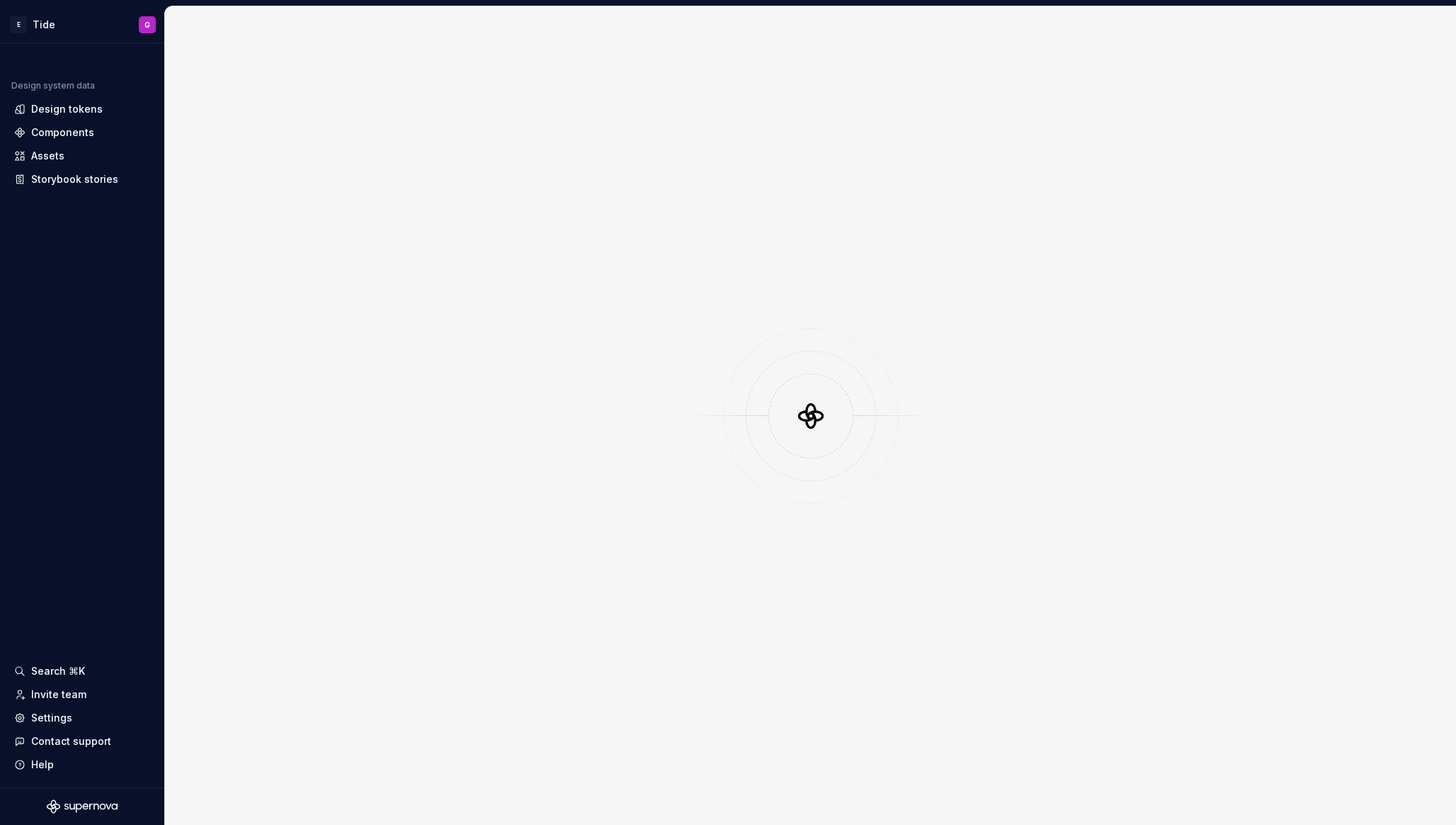 The width and height of the screenshot is (1456, 825). What do you see at coordinates (148, 25) in the screenshot?
I see `div: G` at bounding box center [148, 25].